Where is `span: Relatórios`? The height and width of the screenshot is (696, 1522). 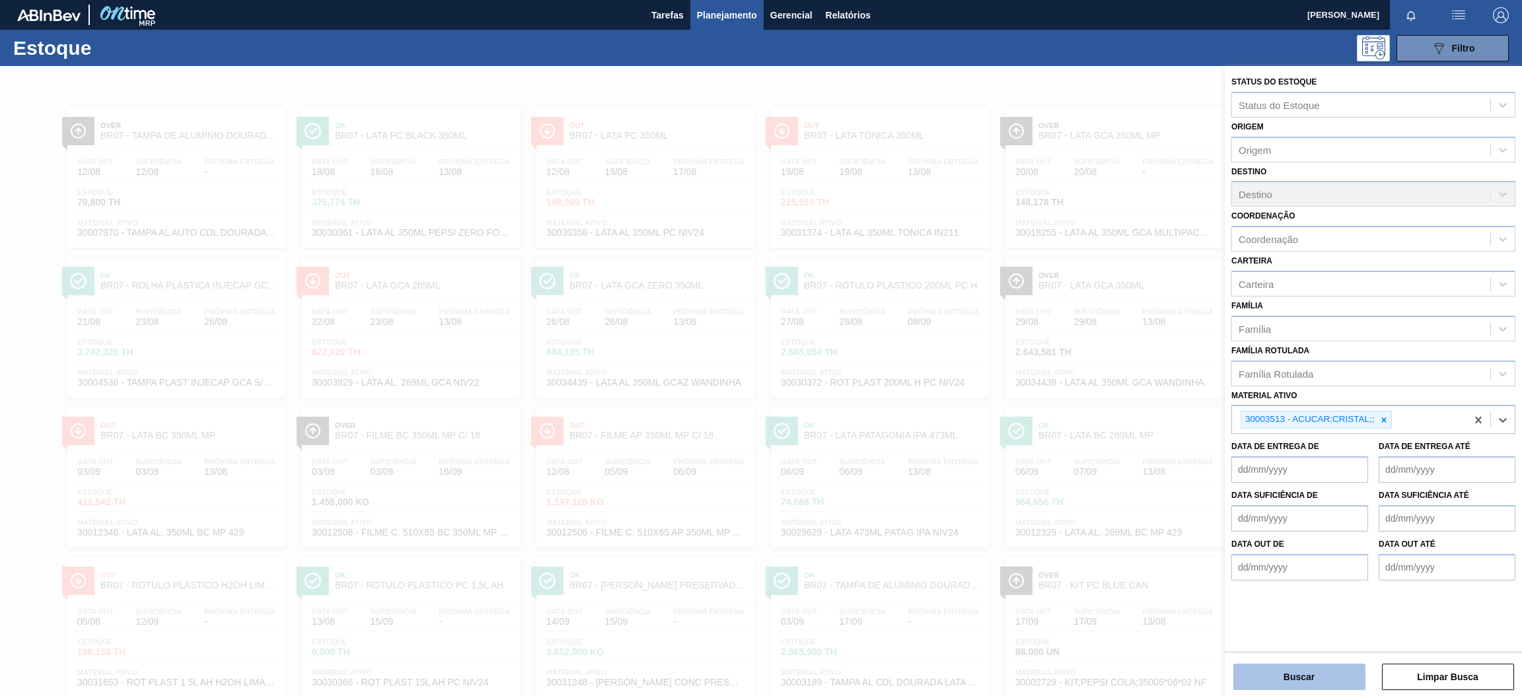
span: Relatórios is located at coordinates (848, 15).